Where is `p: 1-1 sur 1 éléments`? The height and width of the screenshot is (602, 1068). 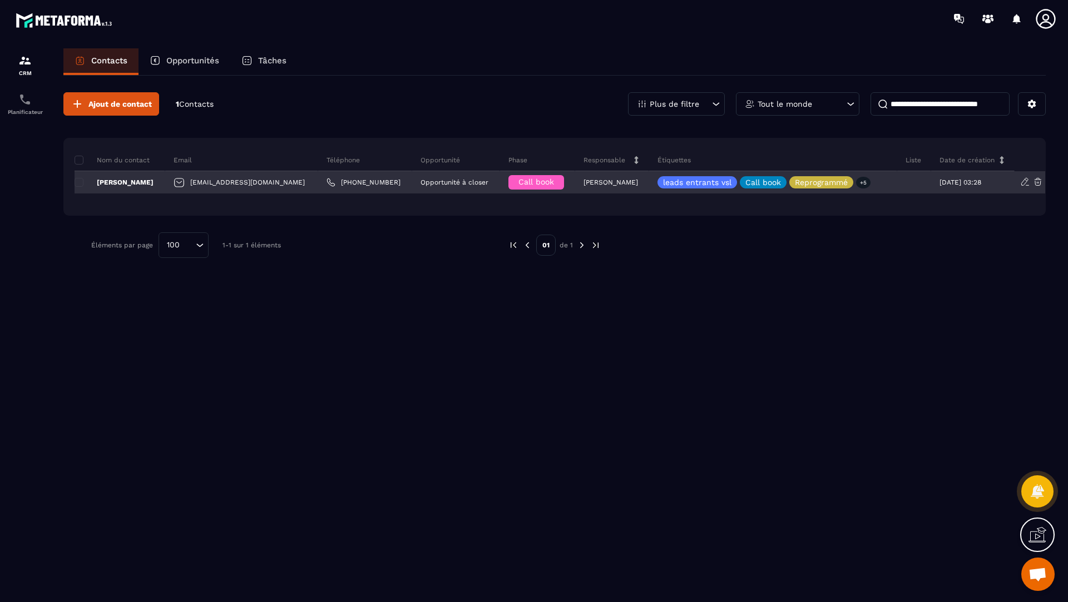 p: 1-1 sur 1 éléments is located at coordinates (251, 245).